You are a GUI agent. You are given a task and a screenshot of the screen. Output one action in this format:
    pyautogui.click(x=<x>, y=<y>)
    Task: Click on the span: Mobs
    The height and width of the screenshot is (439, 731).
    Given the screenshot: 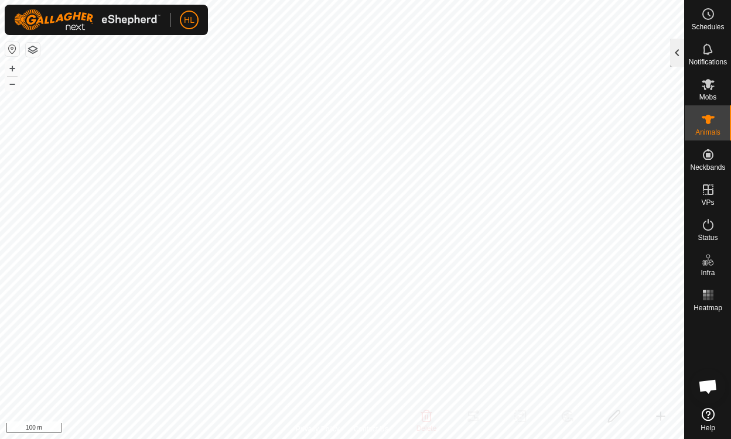 What is the action you would take?
    pyautogui.click(x=707, y=97)
    